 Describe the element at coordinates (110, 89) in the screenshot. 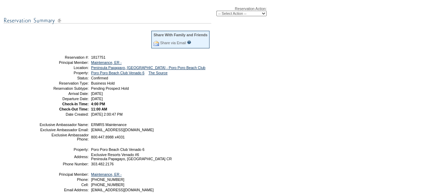

I see `span: Pending Prospect Hold` at that location.